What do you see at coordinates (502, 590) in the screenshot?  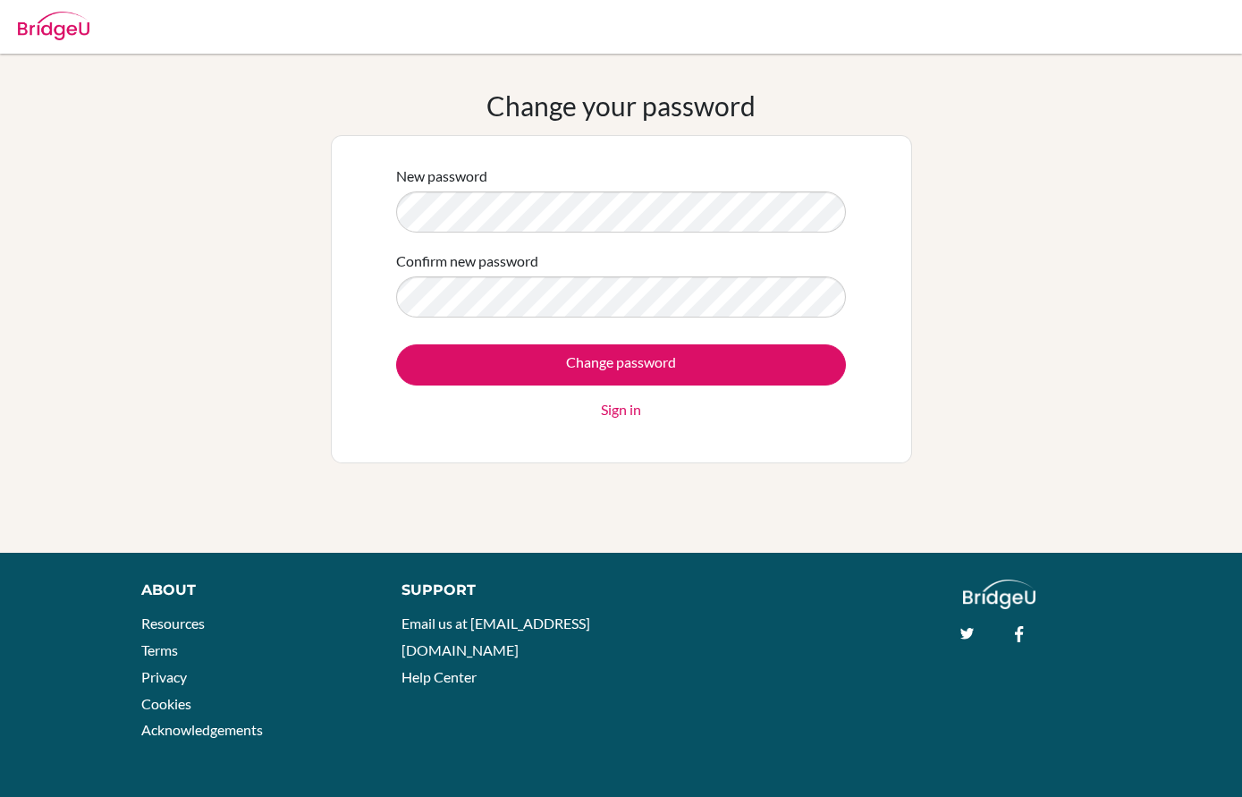 I see `div: Support` at bounding box center [502, 590].